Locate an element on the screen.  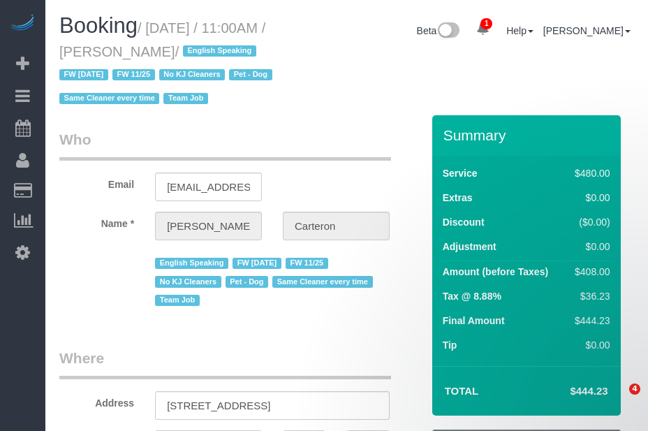
label: Discount is located at coordinates (464, 222).